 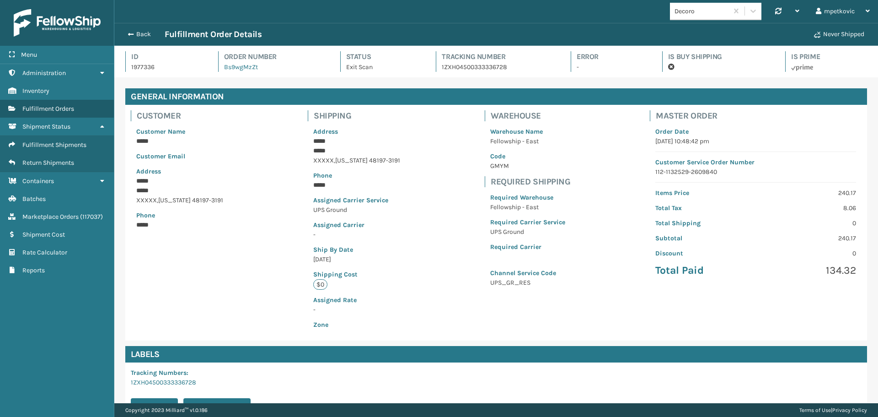 I want to click on p: Code, so click(x=528, y=156).